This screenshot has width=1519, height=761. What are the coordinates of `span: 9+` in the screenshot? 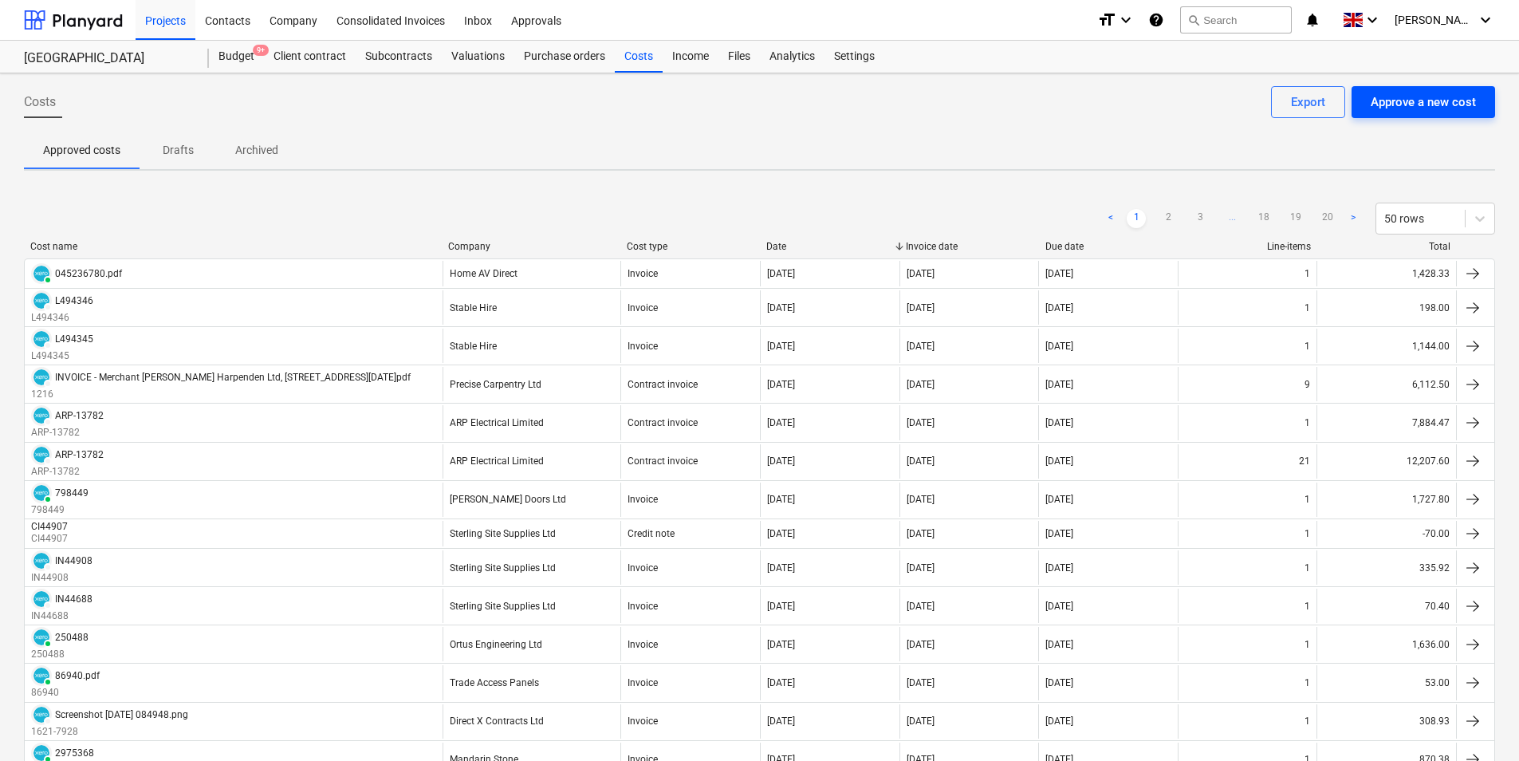 It's located at (261, 50).